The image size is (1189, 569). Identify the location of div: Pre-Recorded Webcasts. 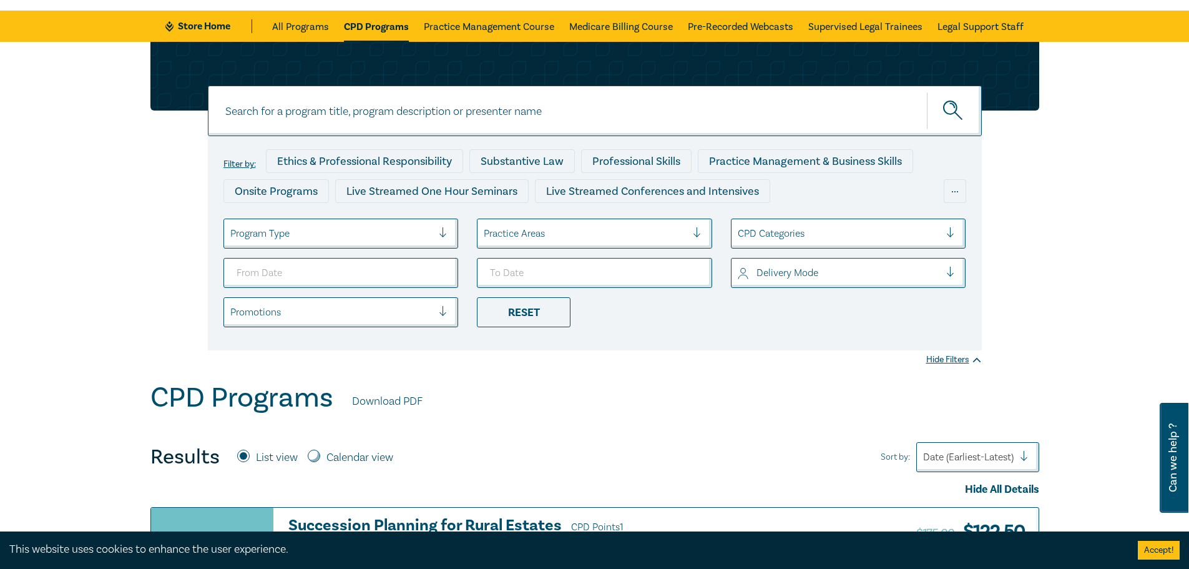
(499, 221).